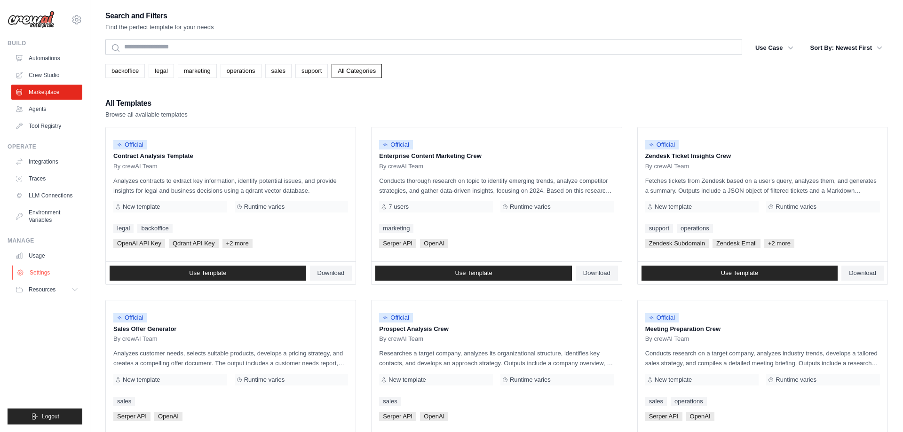 The width and height of the screenshot is (903, 432). What do you see at coordinates (846, 48) in the screenshot?
I see `button: Sort By: Newest First` at bounding box center [846, 48].